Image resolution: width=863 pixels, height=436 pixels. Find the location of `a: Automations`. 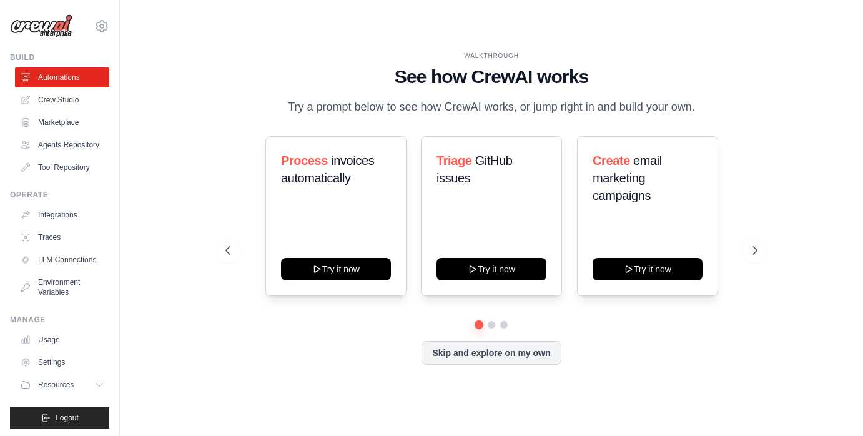

a: Automations is located at coordinates (62, 77).